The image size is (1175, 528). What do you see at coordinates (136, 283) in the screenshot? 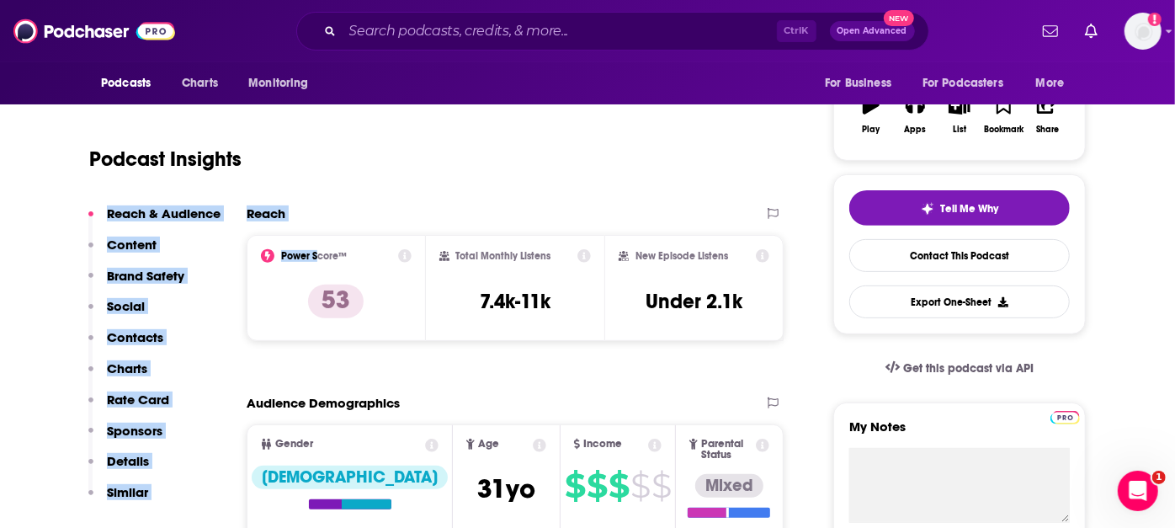
I see `button: Brand Safety` at bounding box center [136, 283].